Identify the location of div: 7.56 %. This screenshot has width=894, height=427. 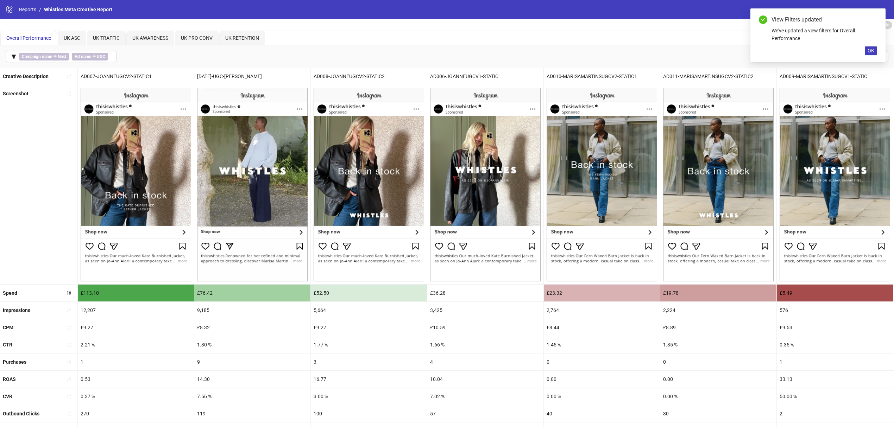
(252, 397).